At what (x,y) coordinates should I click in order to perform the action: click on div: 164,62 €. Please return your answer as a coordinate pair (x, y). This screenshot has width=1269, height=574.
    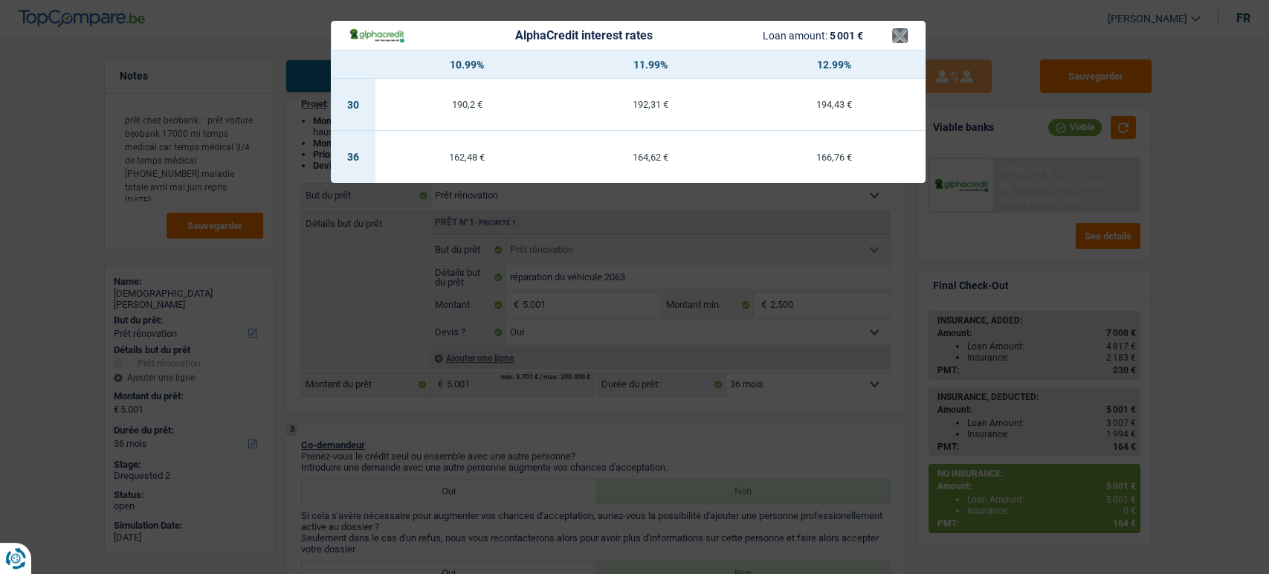
    Looking at the image, I should click on (651, 157).